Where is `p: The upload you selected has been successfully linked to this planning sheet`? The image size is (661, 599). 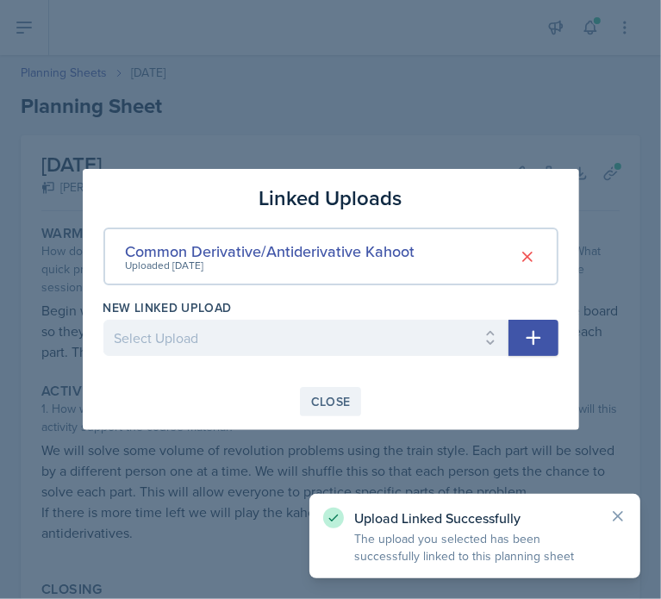 p: The upload you selected has been successfully linked to this planning sheet is located at coordinates (475, 547).